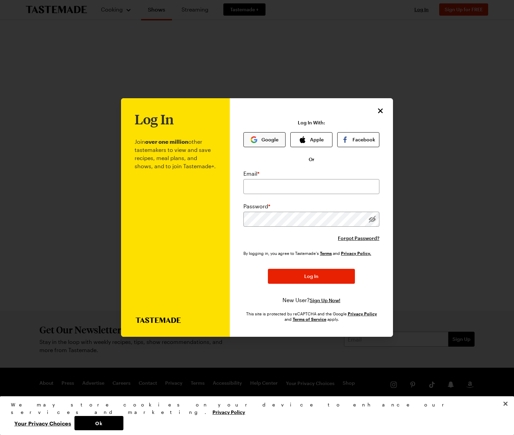  What do you see at coordinates (251, 174) in the screenshot?
I see `label: Email` at bounding box center [251, 174].